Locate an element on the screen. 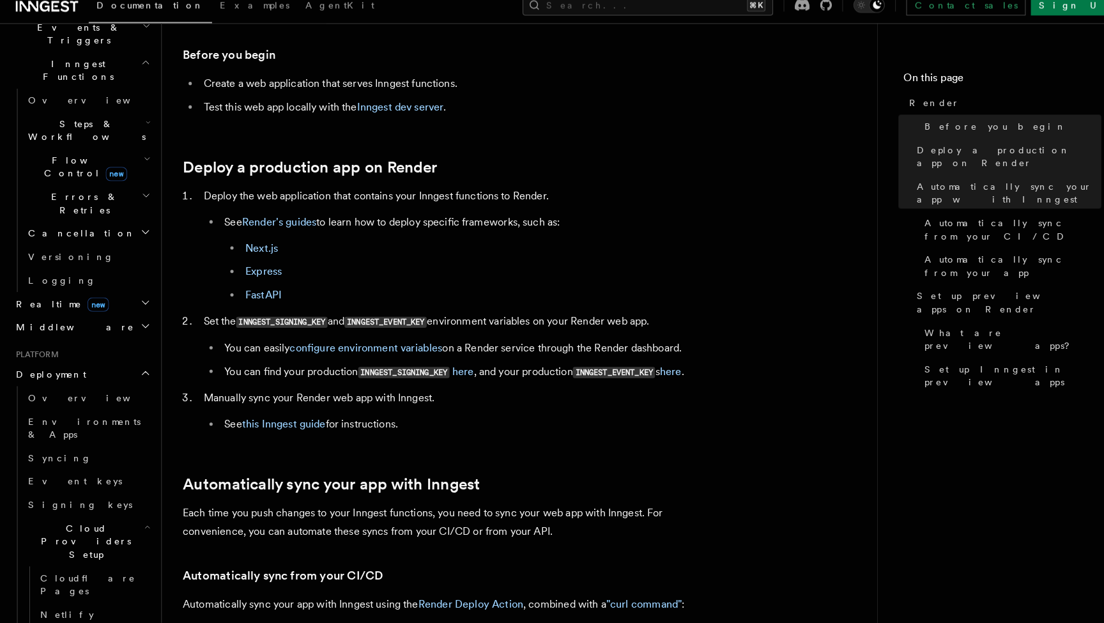 The image size is (1104, 623). span: AgentKit is located at coordinates (333, 18).